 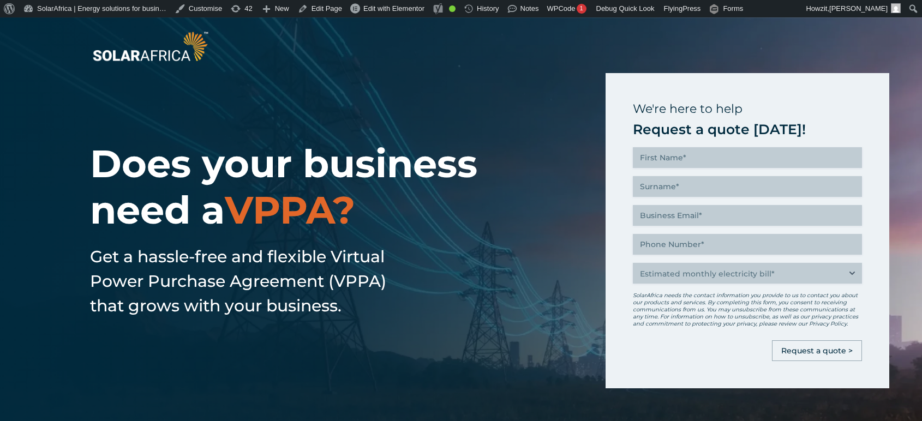 I want to click on input: Surname*, so click(x=748, y=187).